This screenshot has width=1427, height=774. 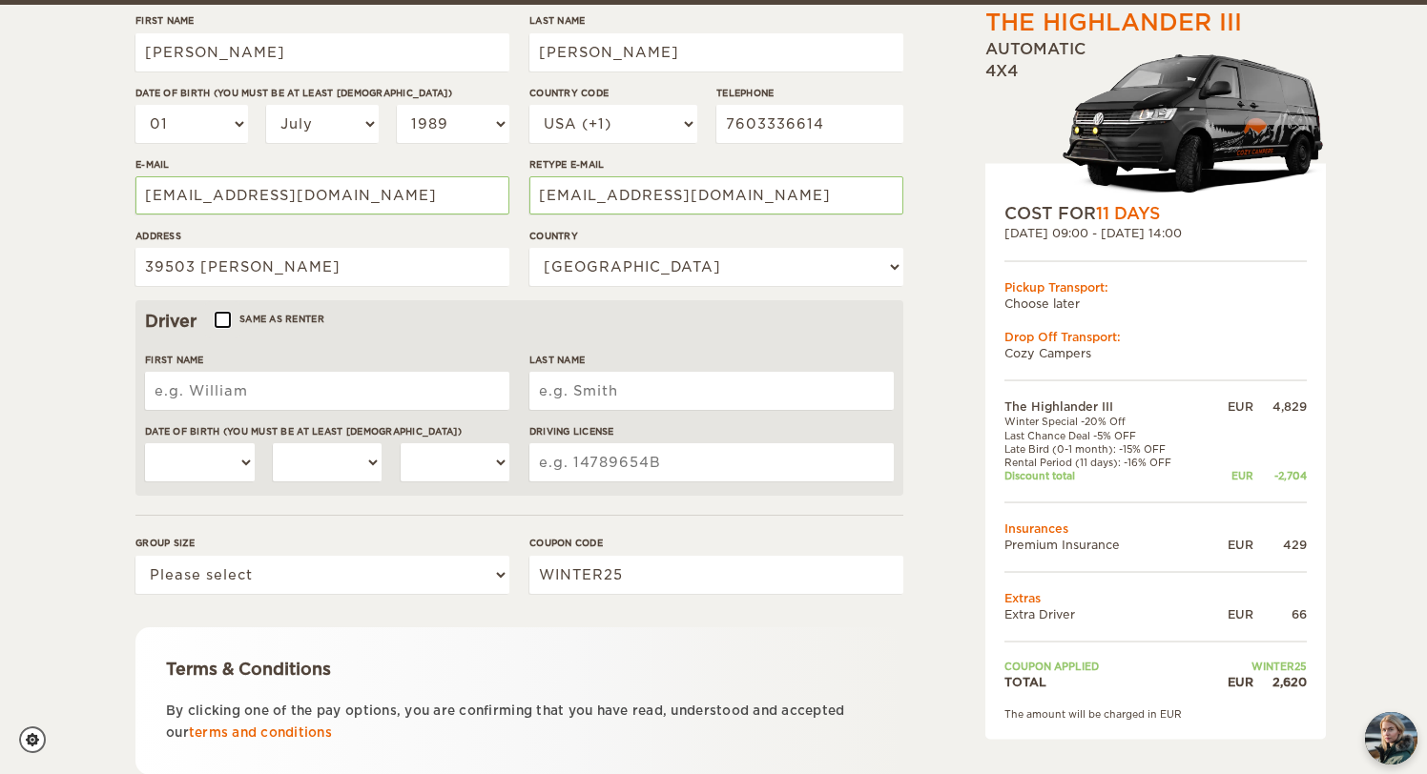 What do you see at coordinates (519, 722) in the screenshot?
I see `p: By clicking one of the pay options, you are confirming that you have read, understood and accepte...` at bounding box center [519, 722].